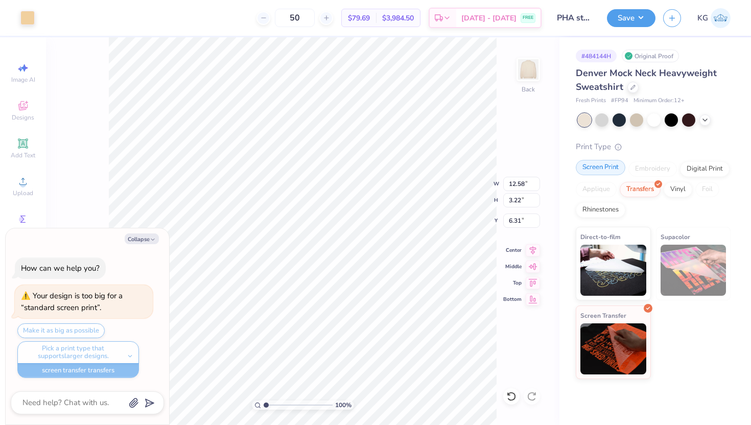 The image size is (751, 425). I want to click on span: Middle, so click(513, 267).